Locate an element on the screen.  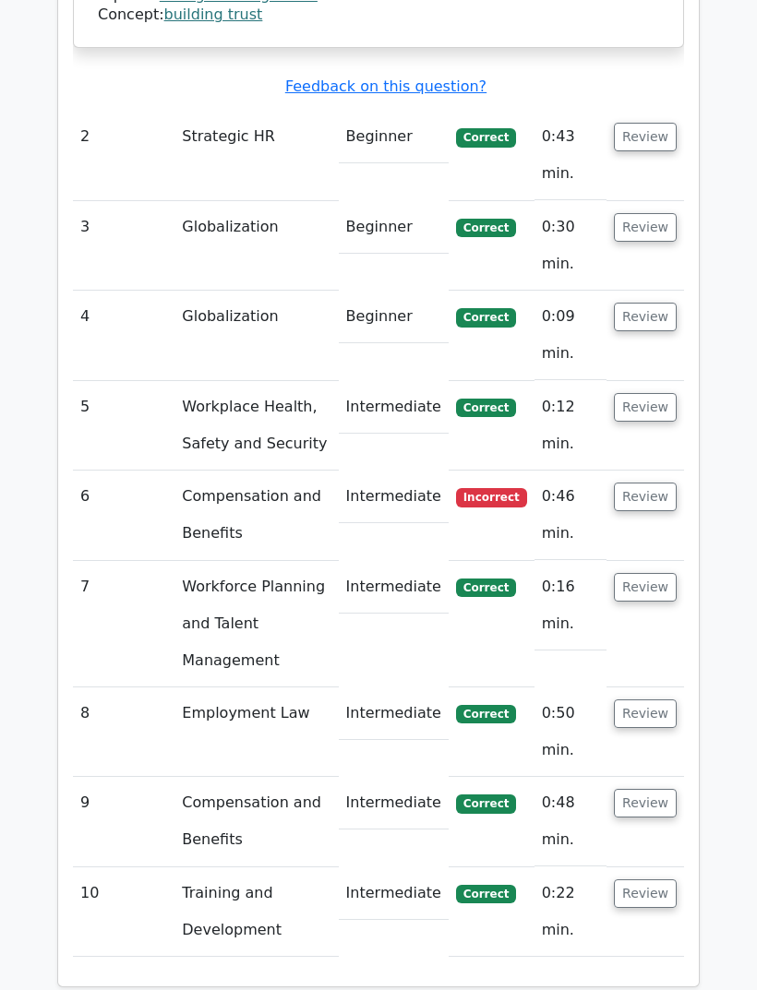
td: 0:43 min. is located at coordinates (570, 155).